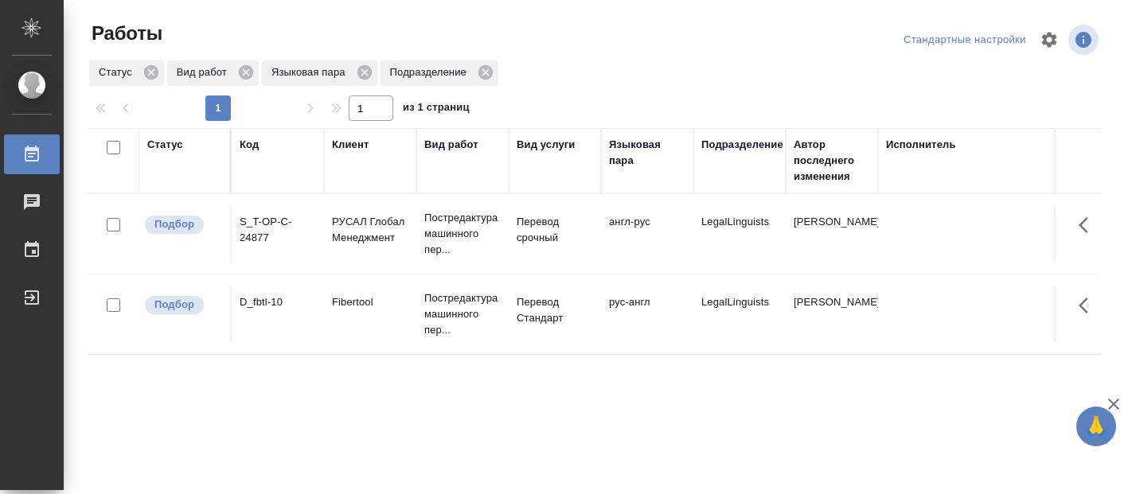 This screenshot has width=1132, height=494. I want to click on p: Fibertool, so click(370, 303).